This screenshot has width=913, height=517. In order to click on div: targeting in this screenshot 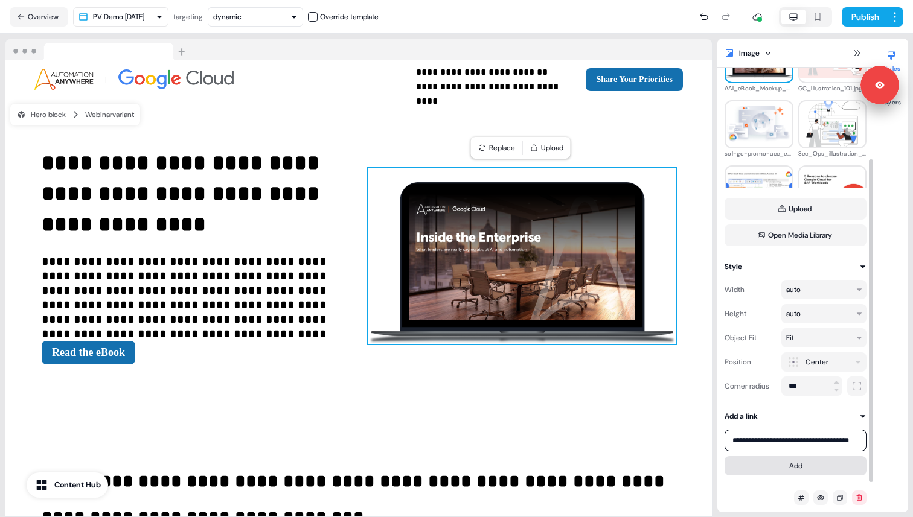, I will do `click(188, 17)`.